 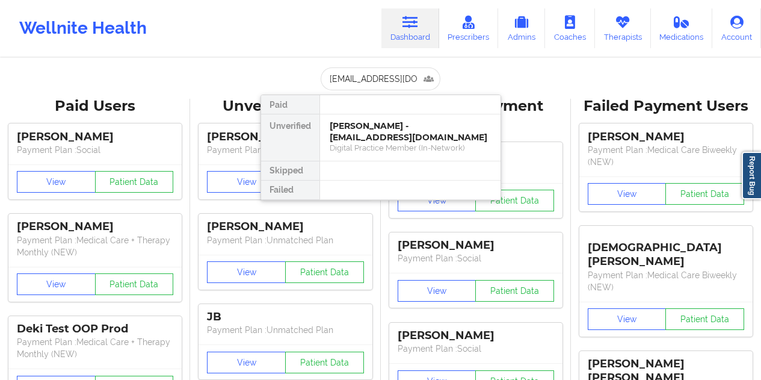 I want to click on a: Coaches, so click(x=570, y=28).